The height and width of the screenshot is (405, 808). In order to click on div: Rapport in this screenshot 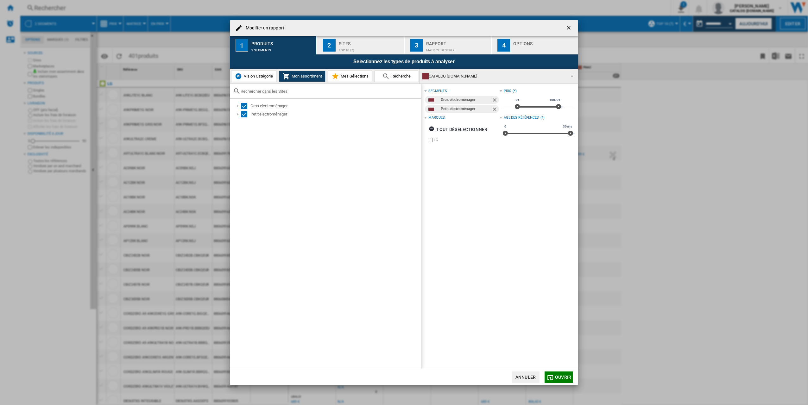, I will do `click(457, 42)`.